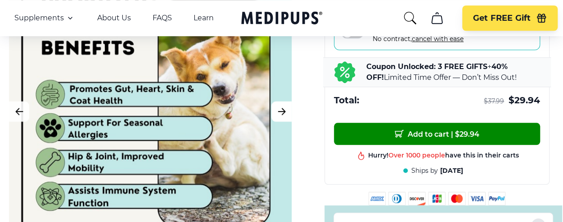 This screenshot has height=222, width=563. What do you see at coordinates (421, 39) in the screenshot?
I see `span: No contract,` at bounding box center [421, 39].